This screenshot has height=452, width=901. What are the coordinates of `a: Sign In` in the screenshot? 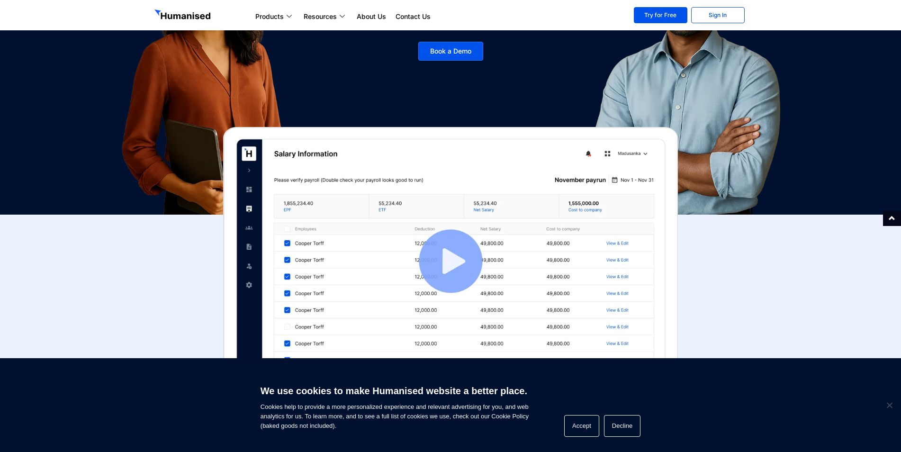 It's located at (718, 15).